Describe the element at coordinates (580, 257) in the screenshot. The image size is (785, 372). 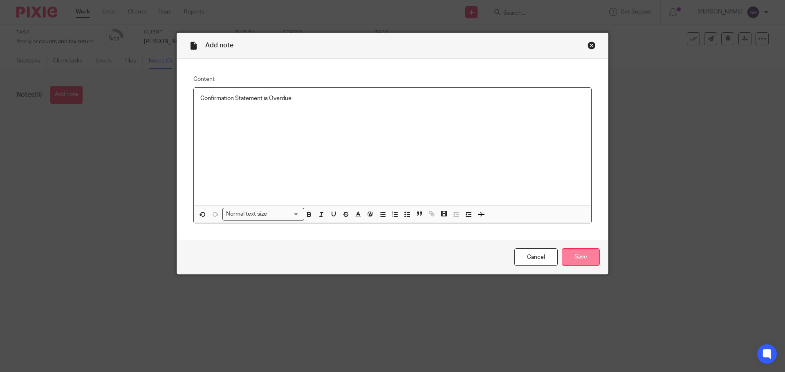
I see `input: Save` at that location.